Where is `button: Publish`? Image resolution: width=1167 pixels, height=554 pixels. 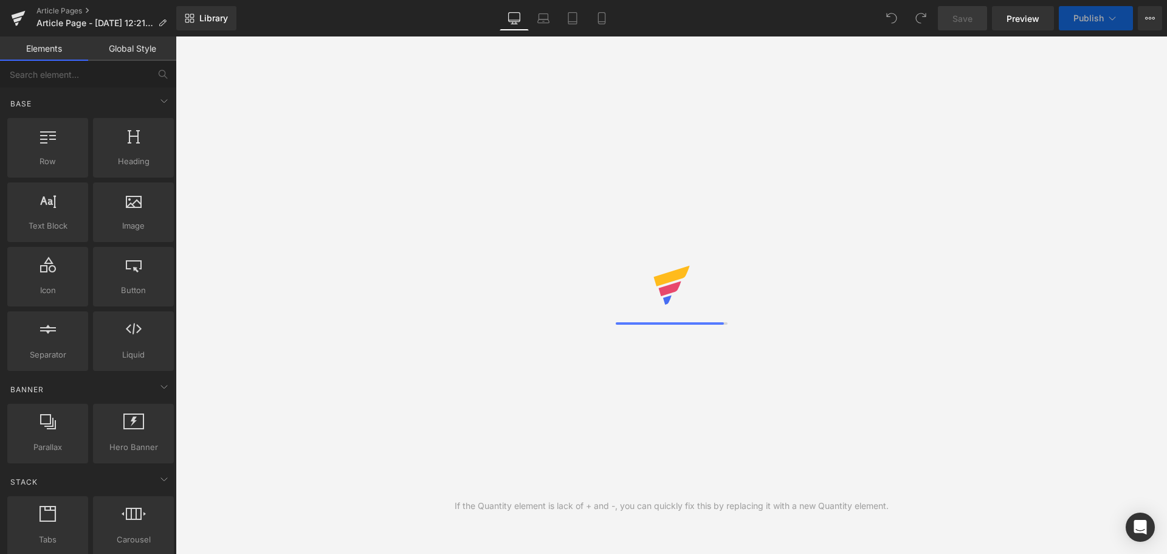
button: Publish is located at coordinates (1096, 18).